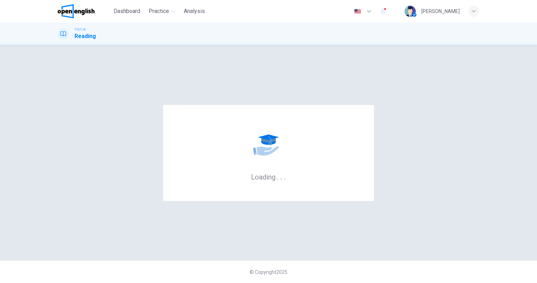 The image size is (537, 283). I want to click on button: Dashboard, so click(127, 11).